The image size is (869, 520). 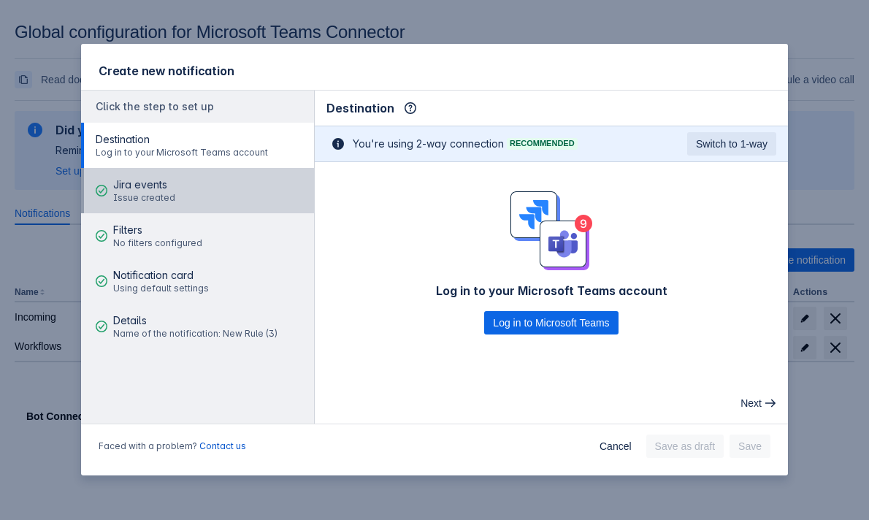 What do you see at coordinates (750, 446) in the screenshot?
I see `button: Save` at bounding box center [750, 446].